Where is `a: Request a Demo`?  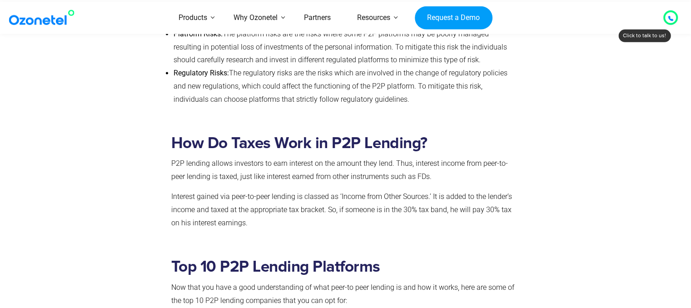
a: Request a Demo is located at coordinates (453, 18).